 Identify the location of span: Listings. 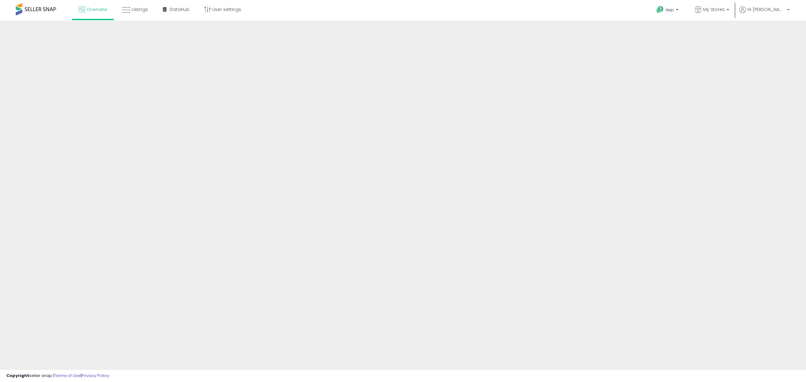
(140, 9).